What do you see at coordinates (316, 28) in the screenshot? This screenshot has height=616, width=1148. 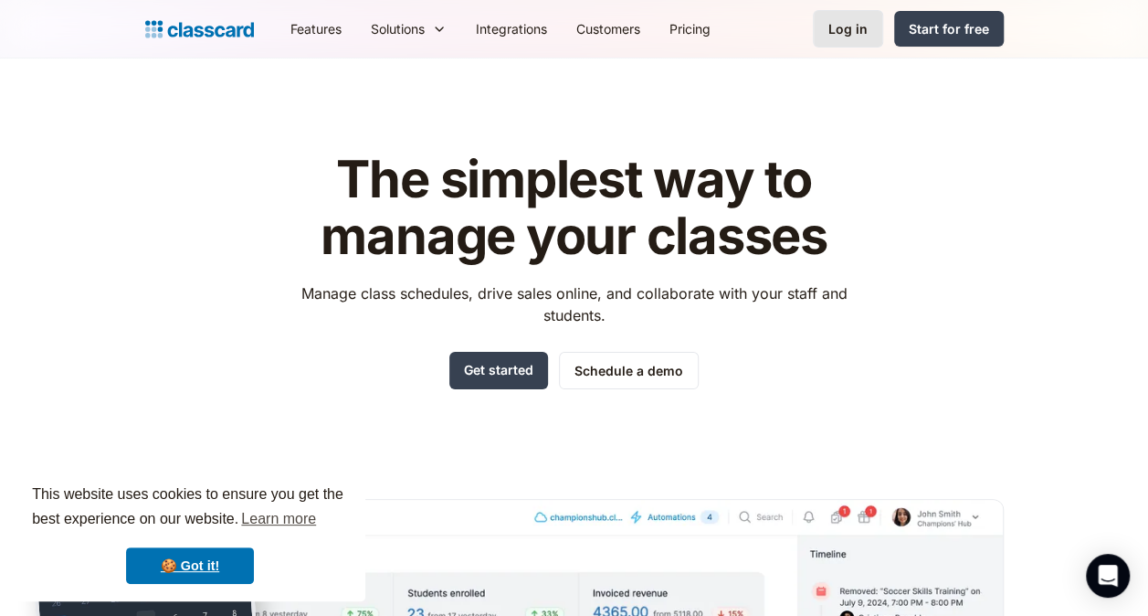 I see `a: Features` at bounding box center [316, 28].